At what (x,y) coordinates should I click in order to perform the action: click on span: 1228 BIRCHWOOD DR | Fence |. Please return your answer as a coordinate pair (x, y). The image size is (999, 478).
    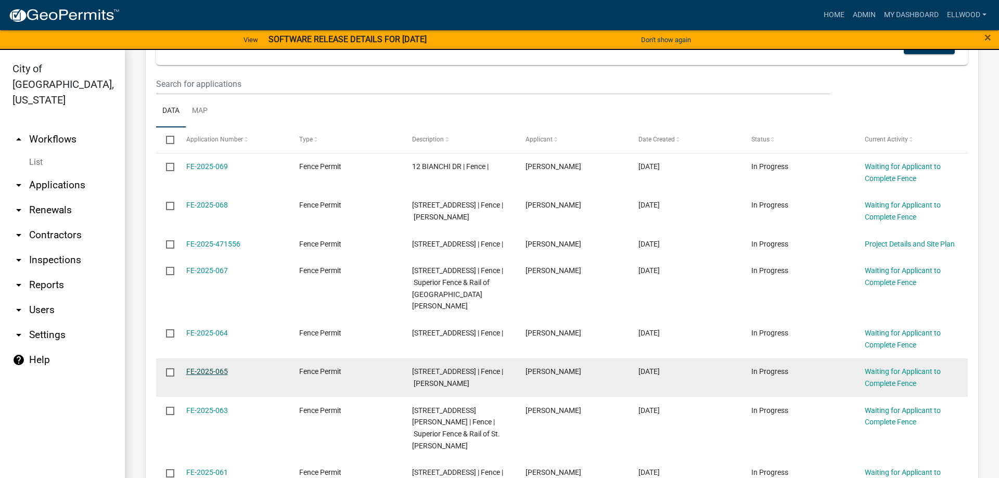
    Looking at the image, I should click on (457, 333).